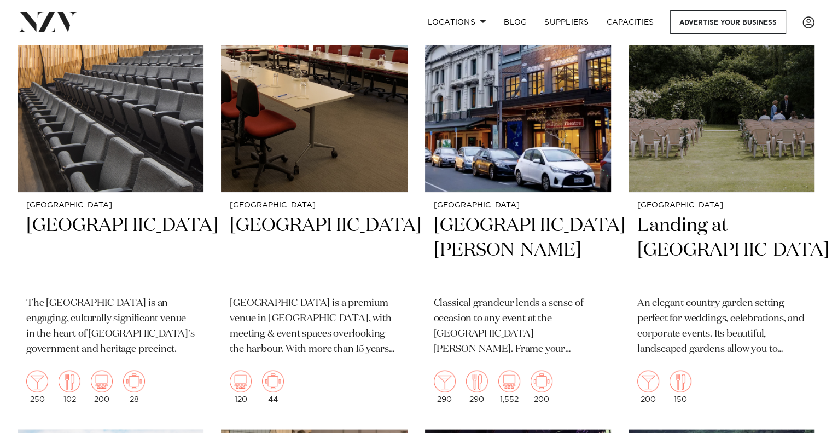 This screenshot has height=433, width=832. Describe the element at coordinates (134, 387) in the screenshot. I see `div: 28` at that location.